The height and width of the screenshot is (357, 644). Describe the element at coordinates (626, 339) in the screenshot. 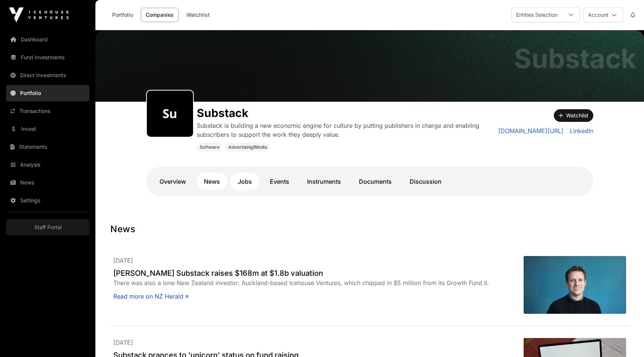

I see `div: Chat Widget` at that location.